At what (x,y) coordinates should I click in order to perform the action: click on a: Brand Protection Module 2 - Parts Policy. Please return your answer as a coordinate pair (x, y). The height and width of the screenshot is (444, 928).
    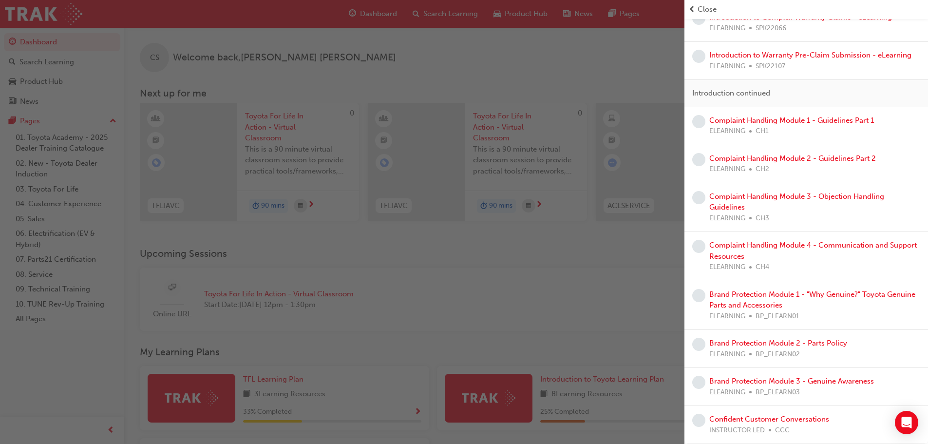
    Looking at the image, I should click on (778, 343).